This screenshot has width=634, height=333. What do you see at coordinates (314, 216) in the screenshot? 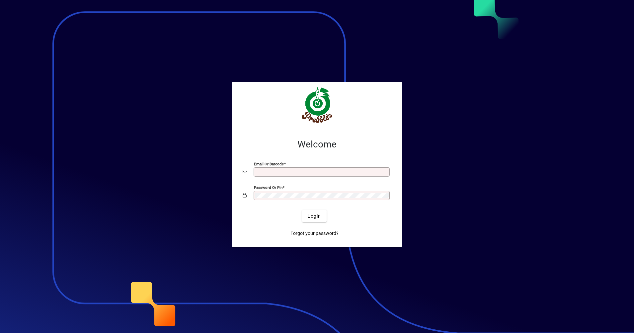
I see `button: Login` at bounding box center [314, 216].